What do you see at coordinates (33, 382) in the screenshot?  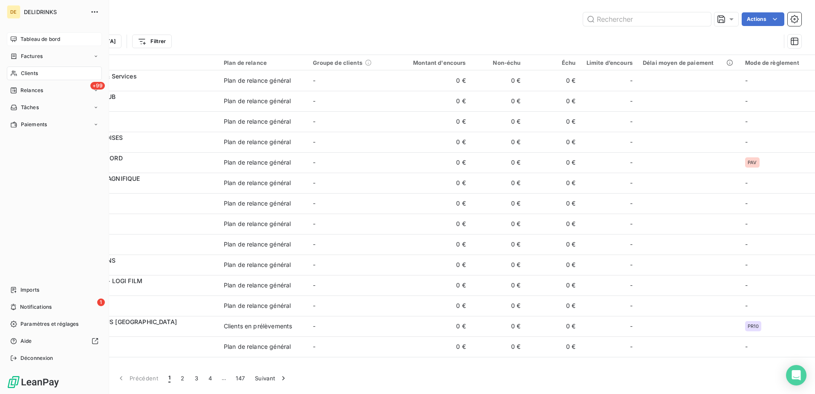 I see `img: Logo LeanPay` at bounding box center [33, 382].